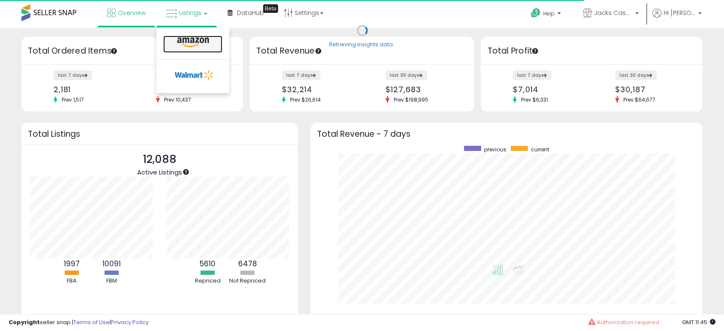 The width and height of the screenshot is (724, 331). I want to click on div: Repriced, so click(208, 280).